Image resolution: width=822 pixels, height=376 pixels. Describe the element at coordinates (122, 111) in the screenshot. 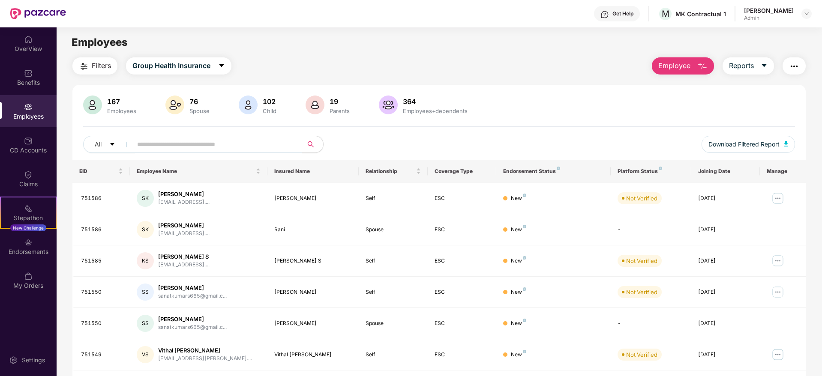

I see `div: Employees` at that location.